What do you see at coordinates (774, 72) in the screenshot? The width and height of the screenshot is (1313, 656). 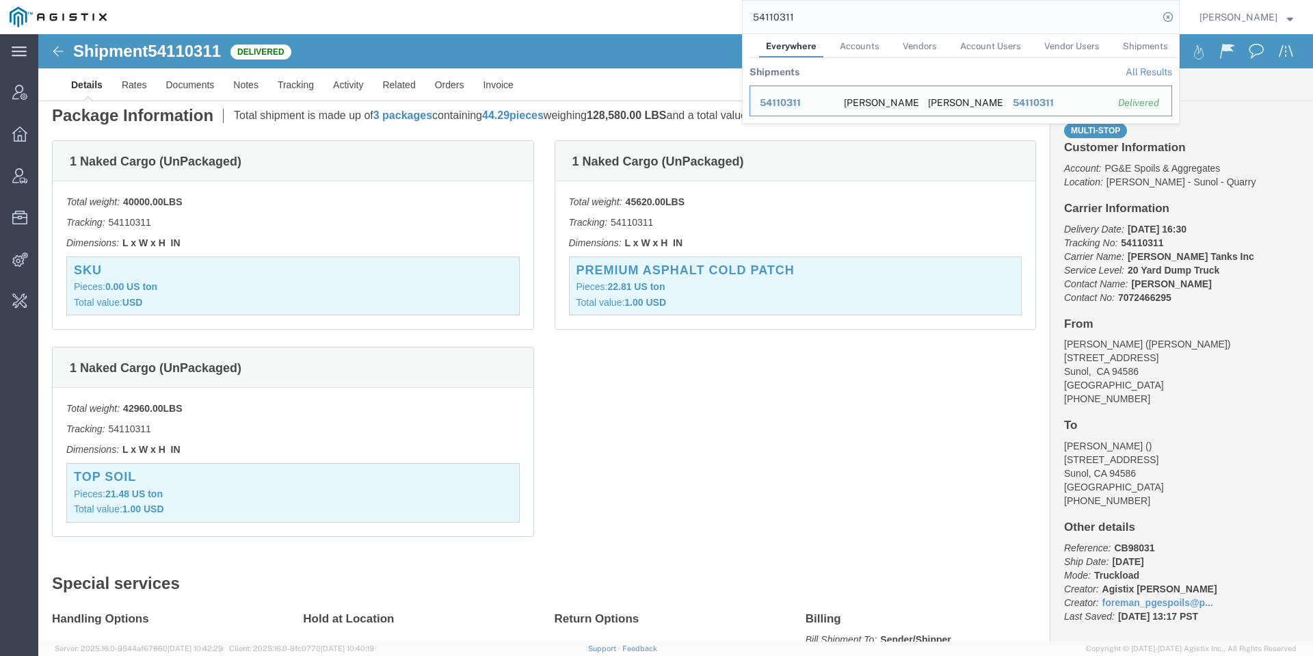 I see `th: Shipments` at bounding box center [774, 72].